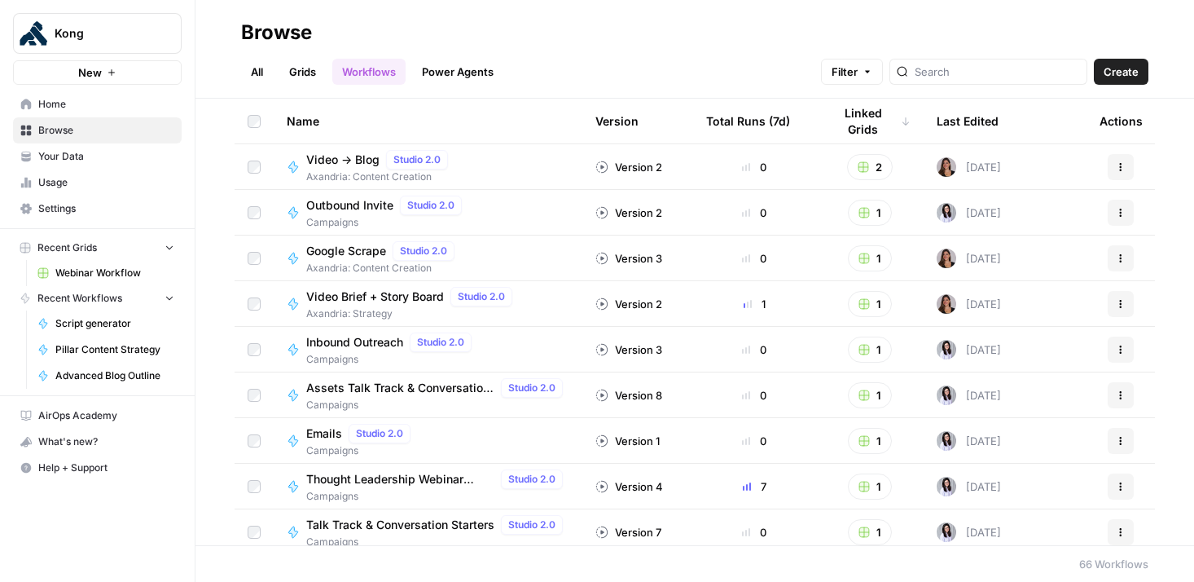 This screenshot has width=1194, height=582. What do you see at coordinates (1121, 72) in the screenshot?
I see `button: Create` at bounding box center [1121, 72].